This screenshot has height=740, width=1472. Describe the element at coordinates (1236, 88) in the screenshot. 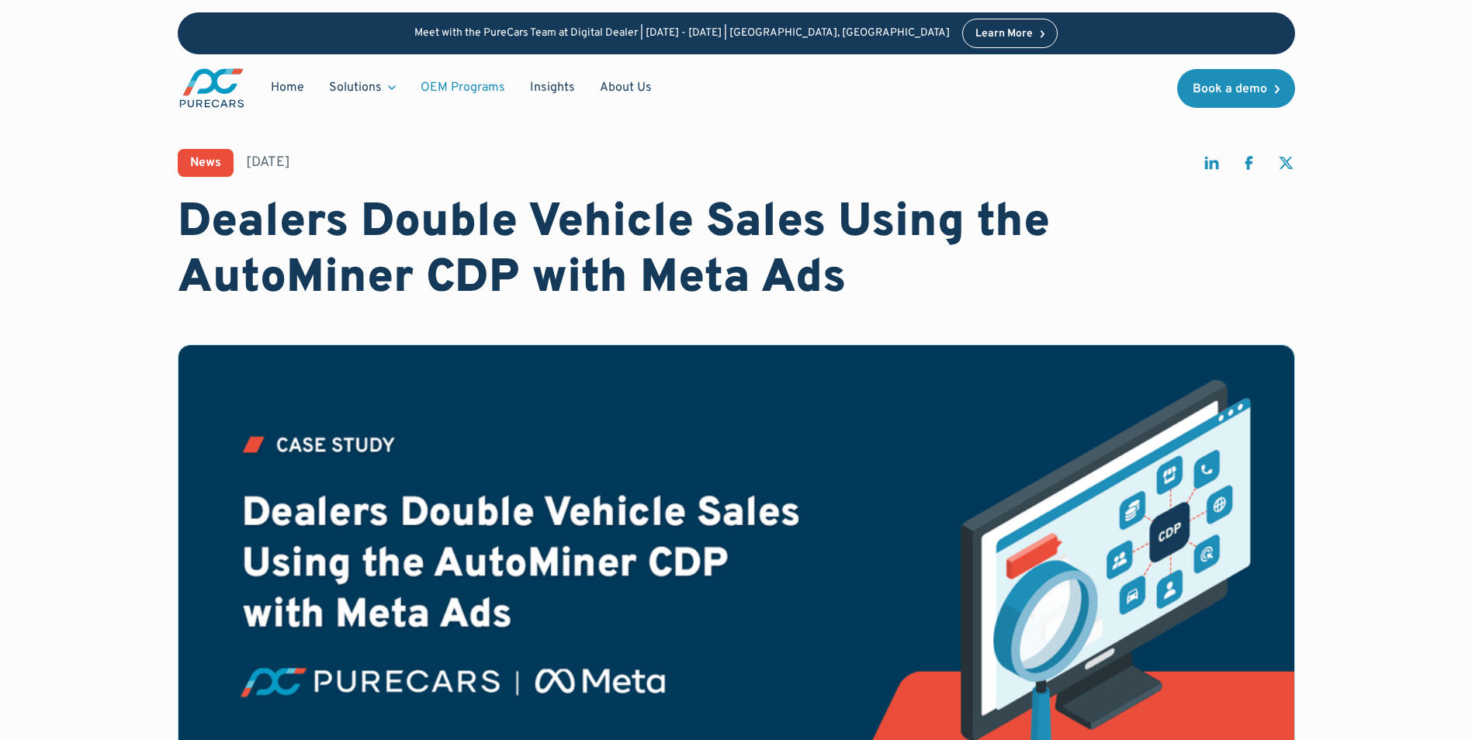

I see `a: Book a demo` at that location.